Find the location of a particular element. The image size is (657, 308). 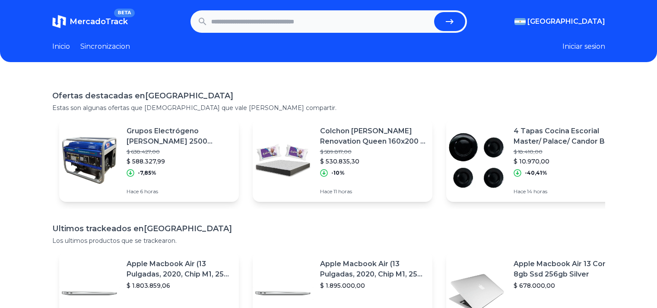

p: Los ultimos productos que se trackearon. is located at coordinates (329, 241).